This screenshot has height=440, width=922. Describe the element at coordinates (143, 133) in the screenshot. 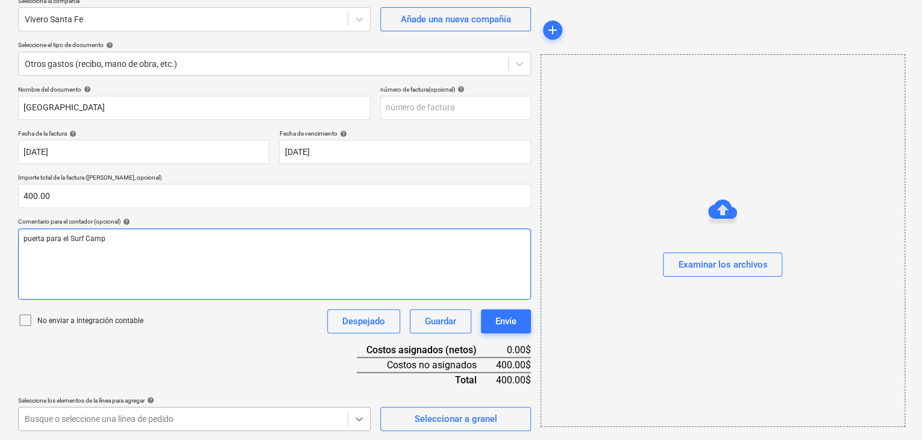

I see `div: Fecha de la factura` at that location.